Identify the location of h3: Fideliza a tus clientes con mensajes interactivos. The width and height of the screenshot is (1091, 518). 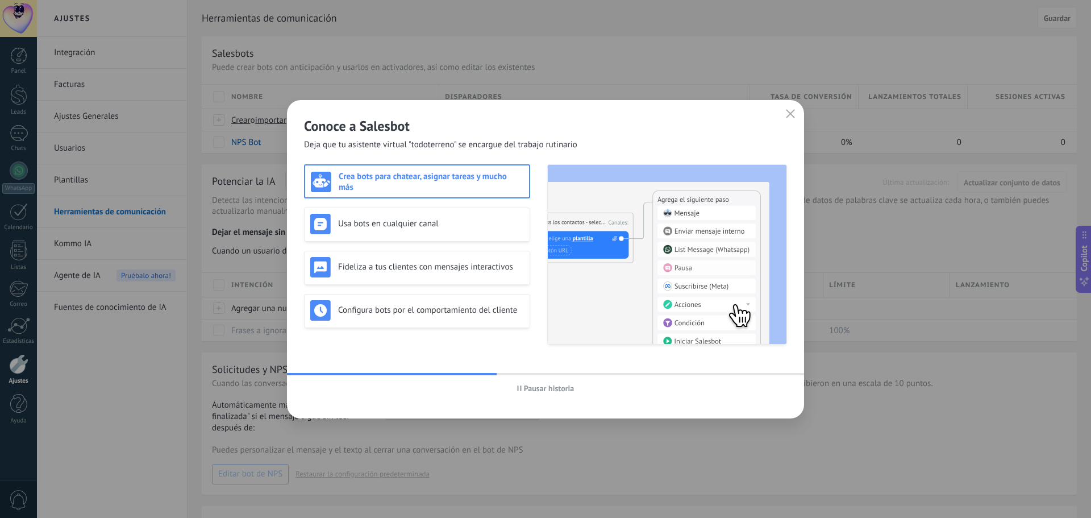
(431, 267).